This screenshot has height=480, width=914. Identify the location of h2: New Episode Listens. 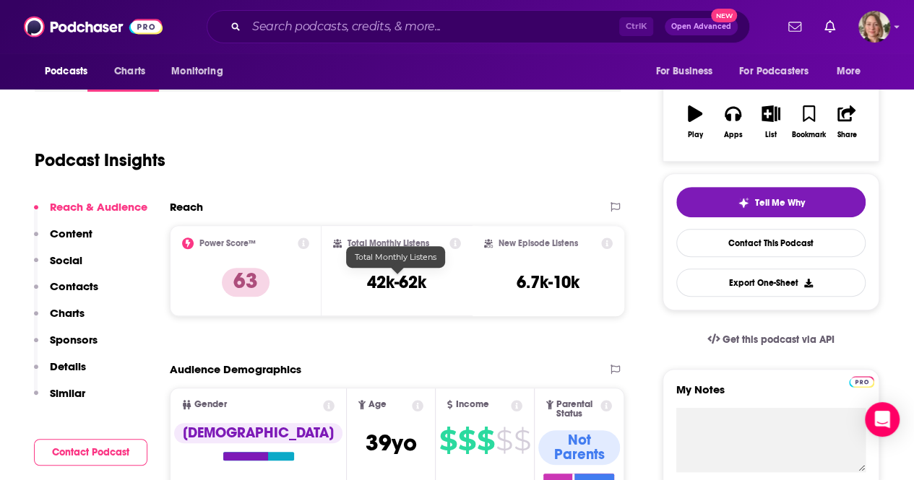
(538, 243).